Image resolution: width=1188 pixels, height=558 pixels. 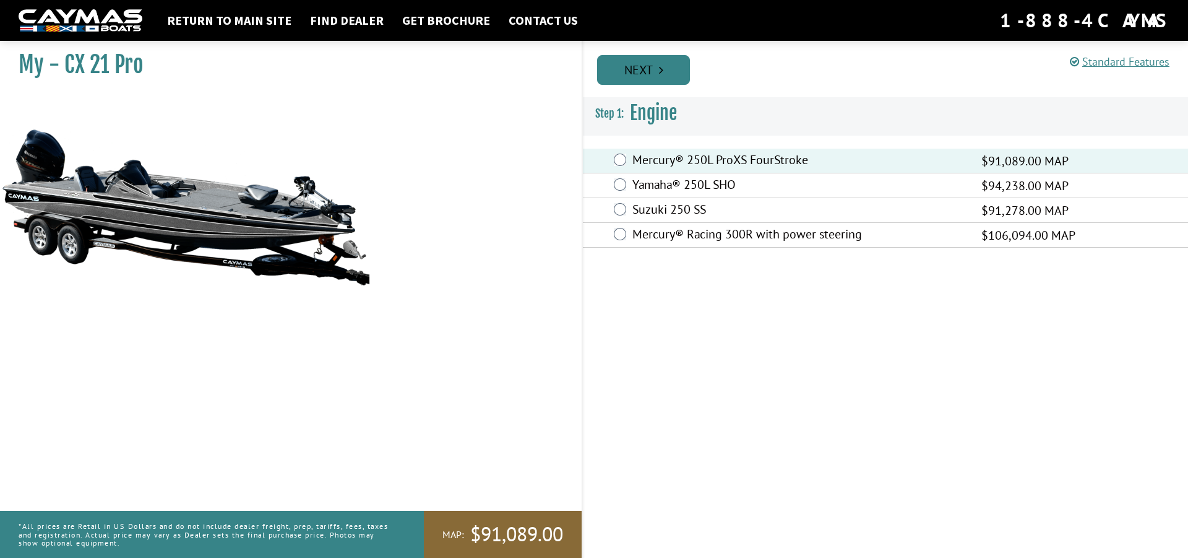 What do you see at coordinates (1025, 161) in the screenshot?
I see `span: $91,089.00 MAP` at bounding box center [1025, 161].